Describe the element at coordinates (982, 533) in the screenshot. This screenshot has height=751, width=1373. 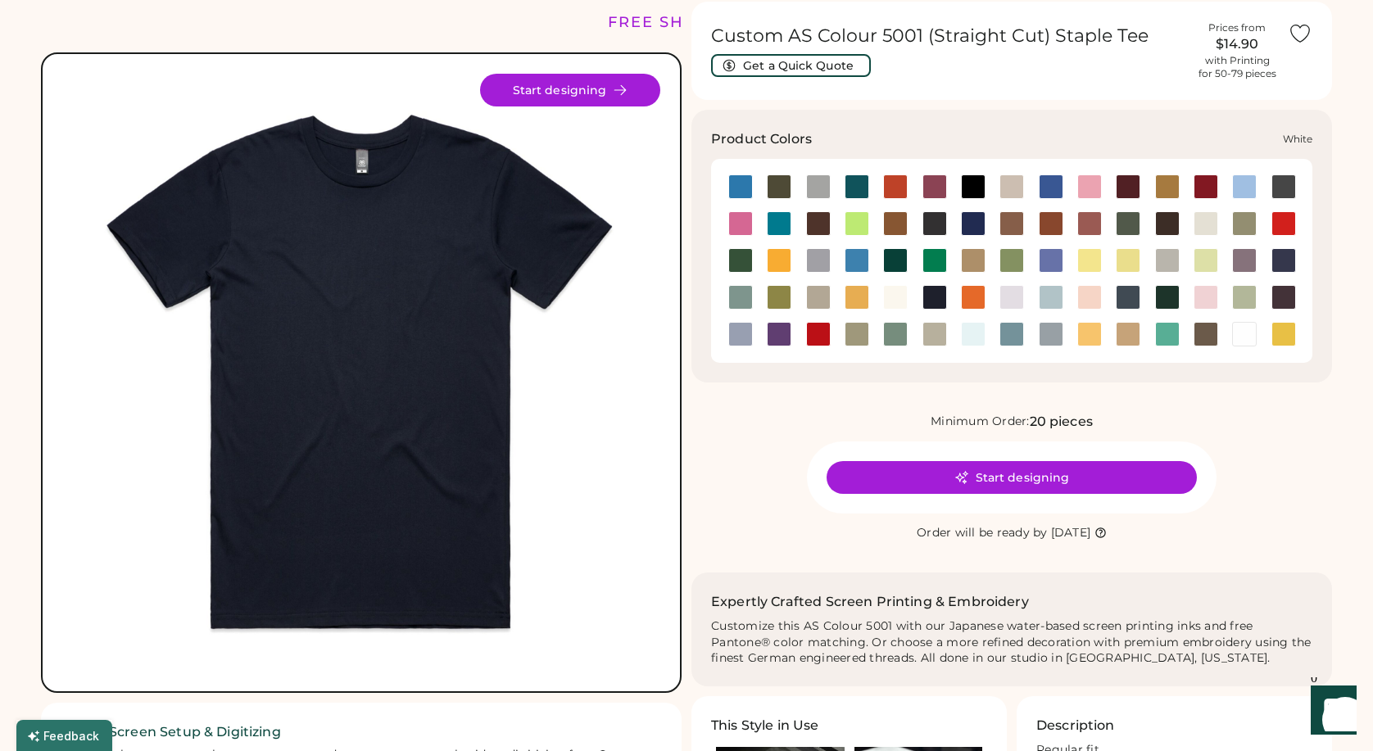
I see `div: Order will be ready by` at that location.